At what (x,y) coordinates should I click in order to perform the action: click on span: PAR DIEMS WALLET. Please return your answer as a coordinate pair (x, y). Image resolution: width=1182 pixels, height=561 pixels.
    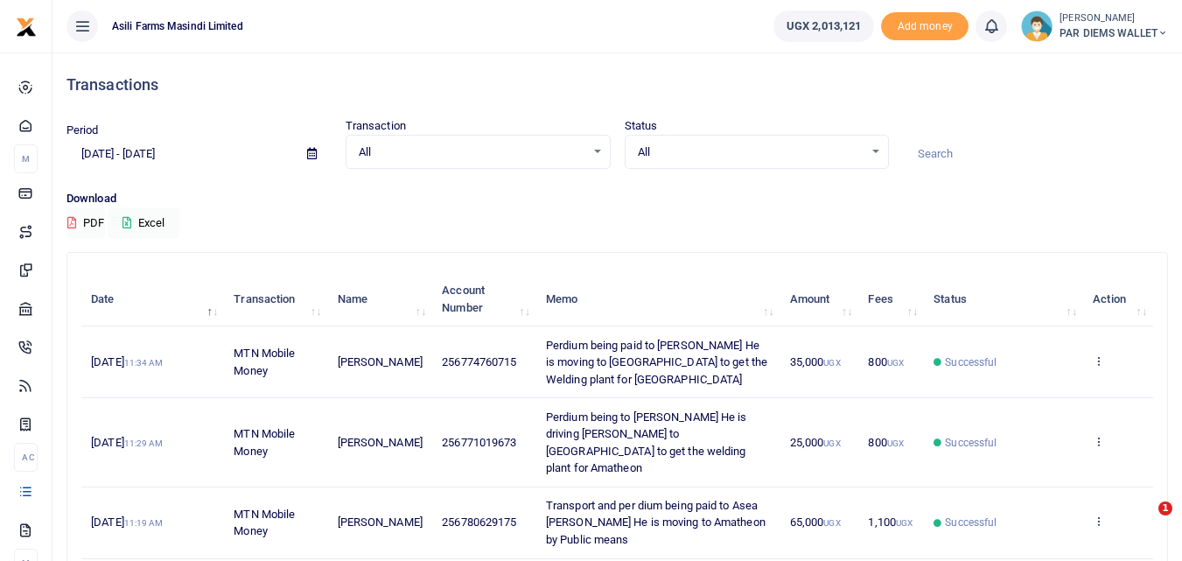
    Looking at the image, I should click on (1114, 33).